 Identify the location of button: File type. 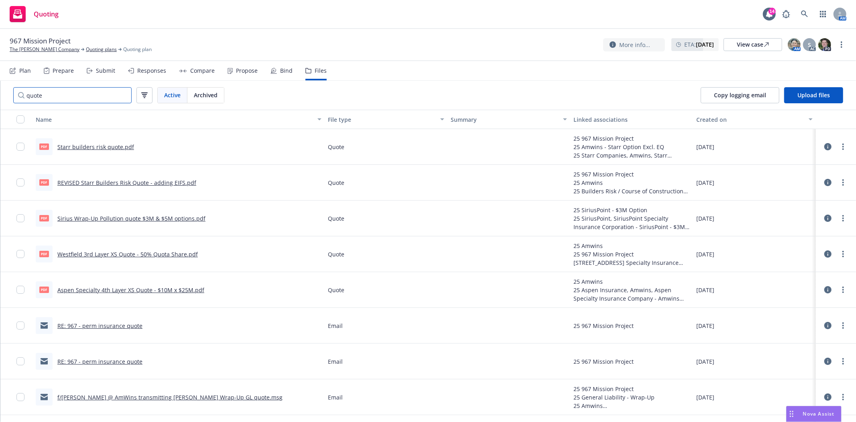
(386, 119).